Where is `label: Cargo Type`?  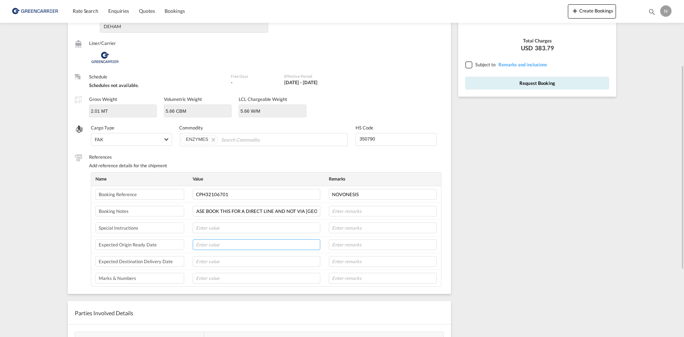 label: Cargo Type is located at coordinates (131, 127).